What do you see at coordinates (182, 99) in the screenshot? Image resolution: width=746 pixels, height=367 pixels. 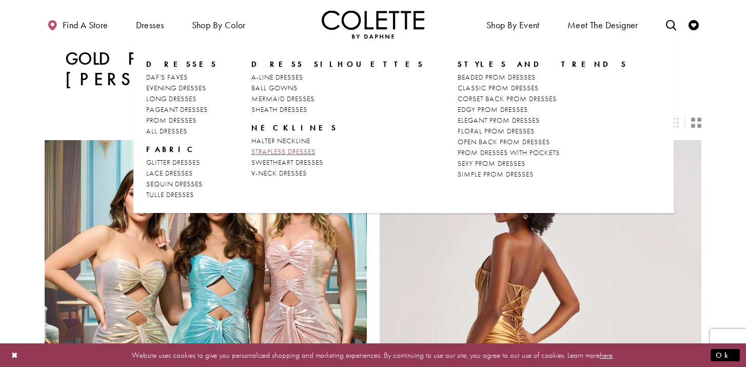 I see `a: LONG DRESSES` at bounding box center [182, 99].